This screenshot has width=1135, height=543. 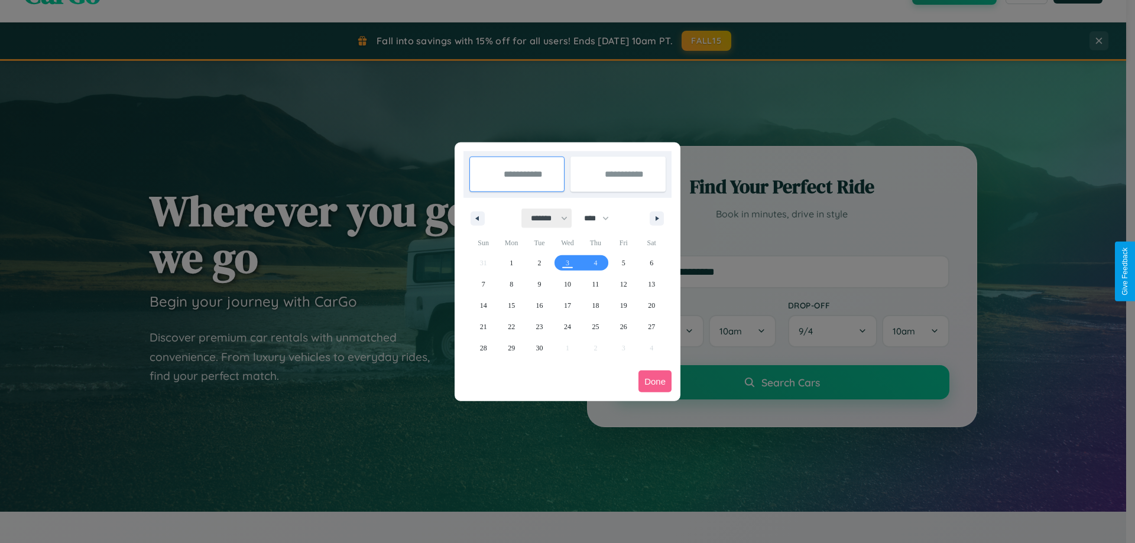 What do you see at coordinates (623, 306) in the screenshot?
I see `button: 19` at bounding box center [623, 306].